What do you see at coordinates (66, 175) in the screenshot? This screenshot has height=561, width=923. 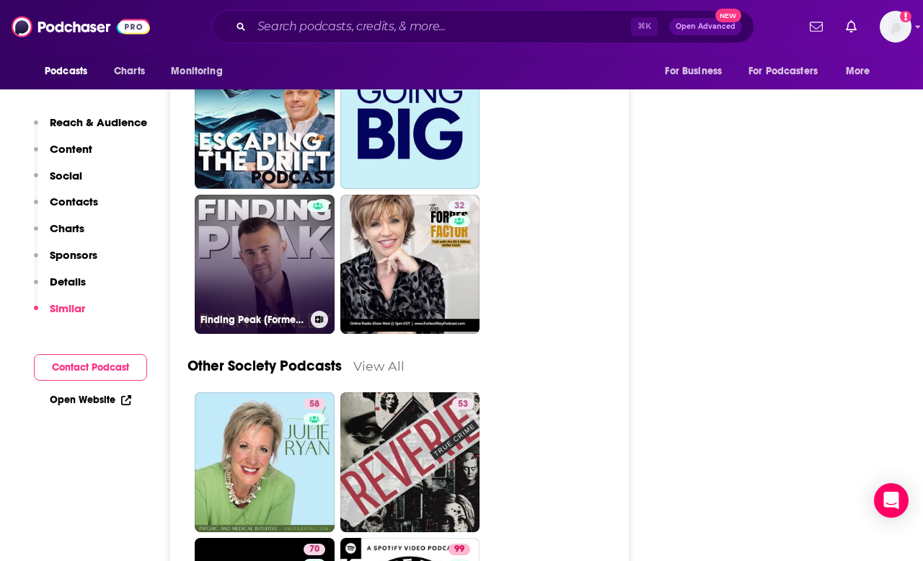 I see `p: Social` at bounding box center [66, 175].